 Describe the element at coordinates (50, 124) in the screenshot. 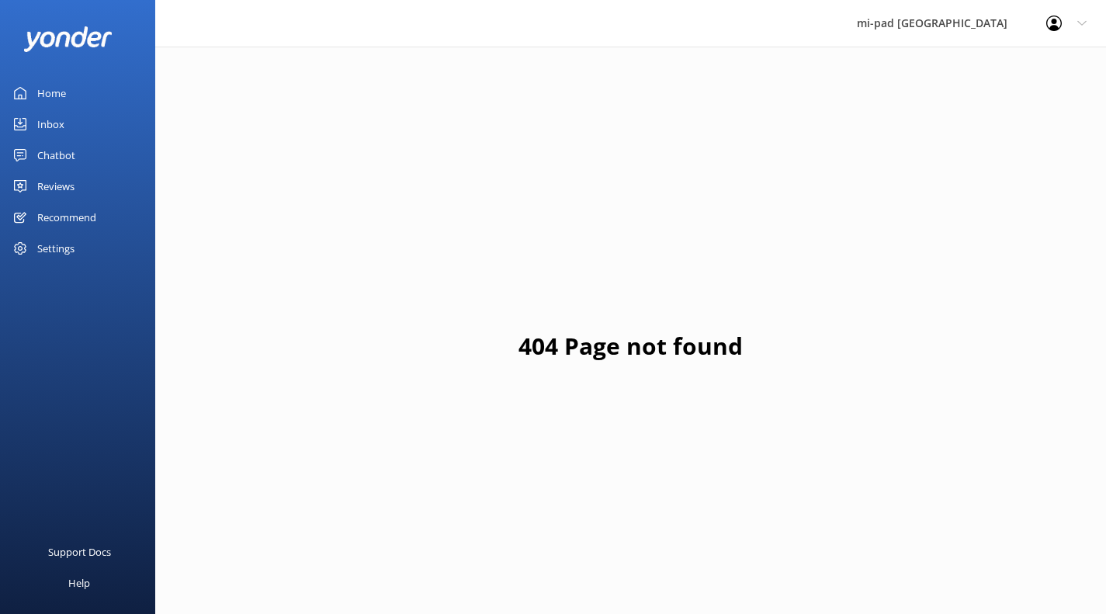

I see `div: Inbox` at that location.